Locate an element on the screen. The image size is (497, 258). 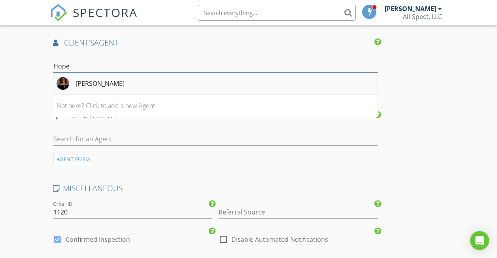
span: SPECTORA is located at coordinates (105, 12).